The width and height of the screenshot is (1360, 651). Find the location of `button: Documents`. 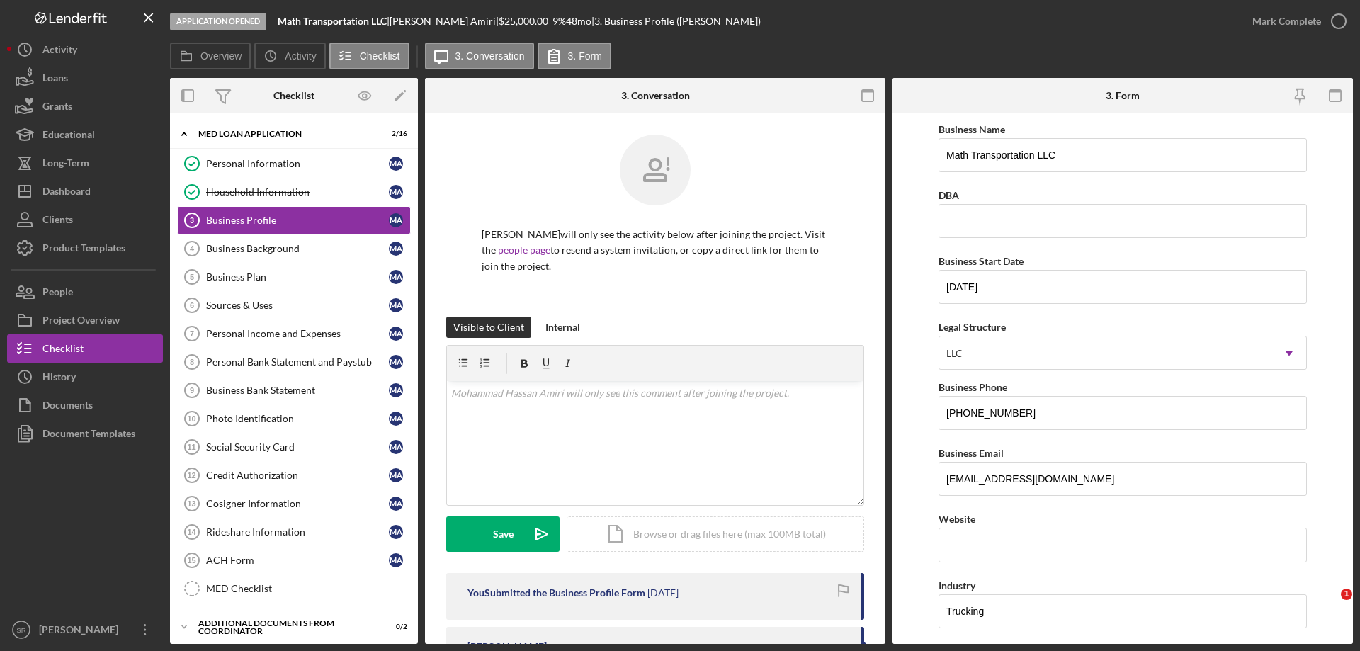

button: Documents is located at coordinates (85, 405).